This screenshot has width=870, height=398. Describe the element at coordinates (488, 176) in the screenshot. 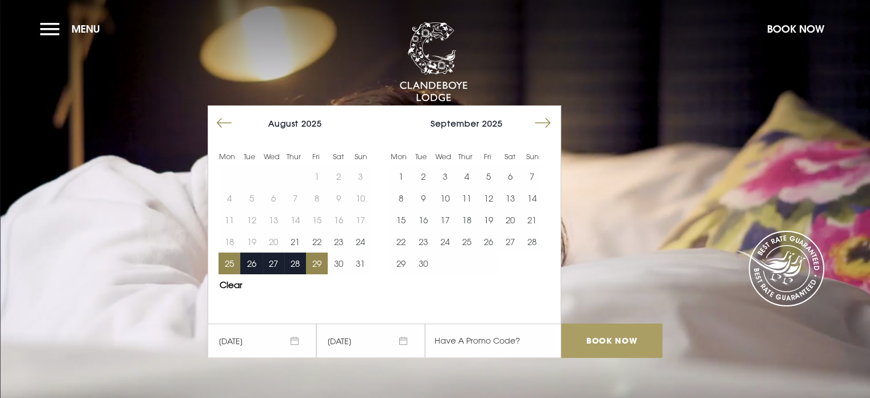

I see `button: 5` at that location.